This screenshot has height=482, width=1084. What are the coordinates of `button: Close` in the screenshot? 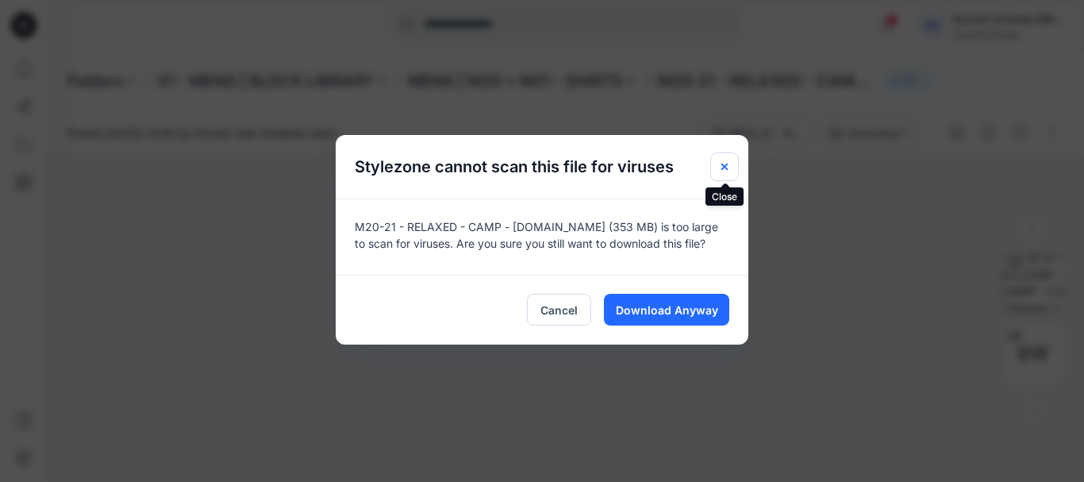 It's located at (724, 167).